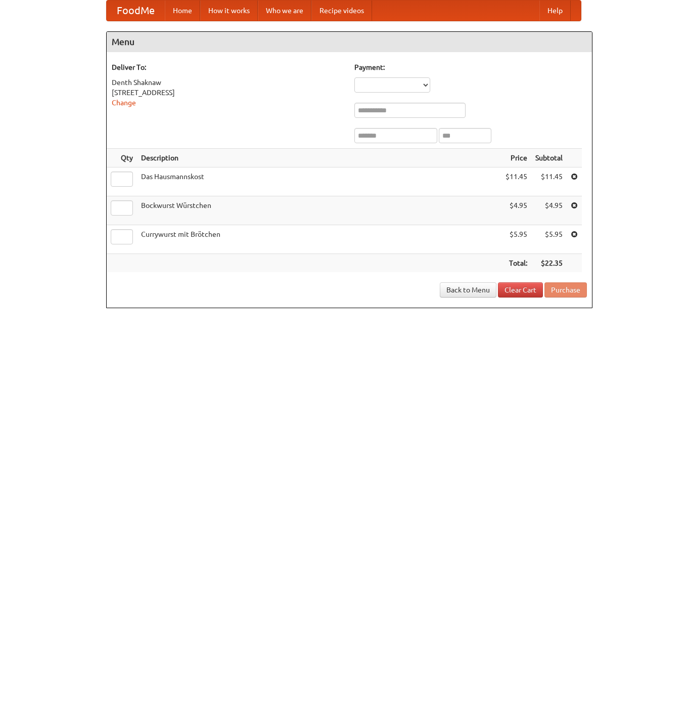 The image size is (687, 716). Describe the element at coordinates (285, 11) in the screenshot. I see `a: Who we are` at that location.